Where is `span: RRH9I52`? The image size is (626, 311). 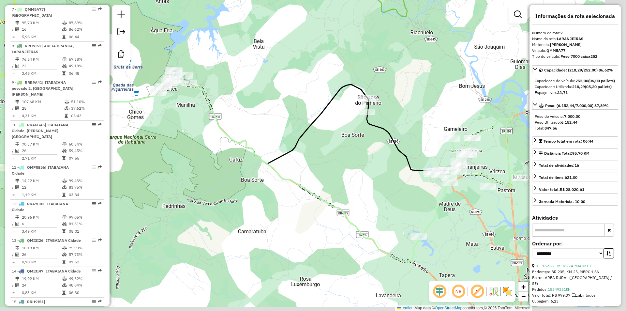 span: RRH9I52 is located at coordinates (33, 46).